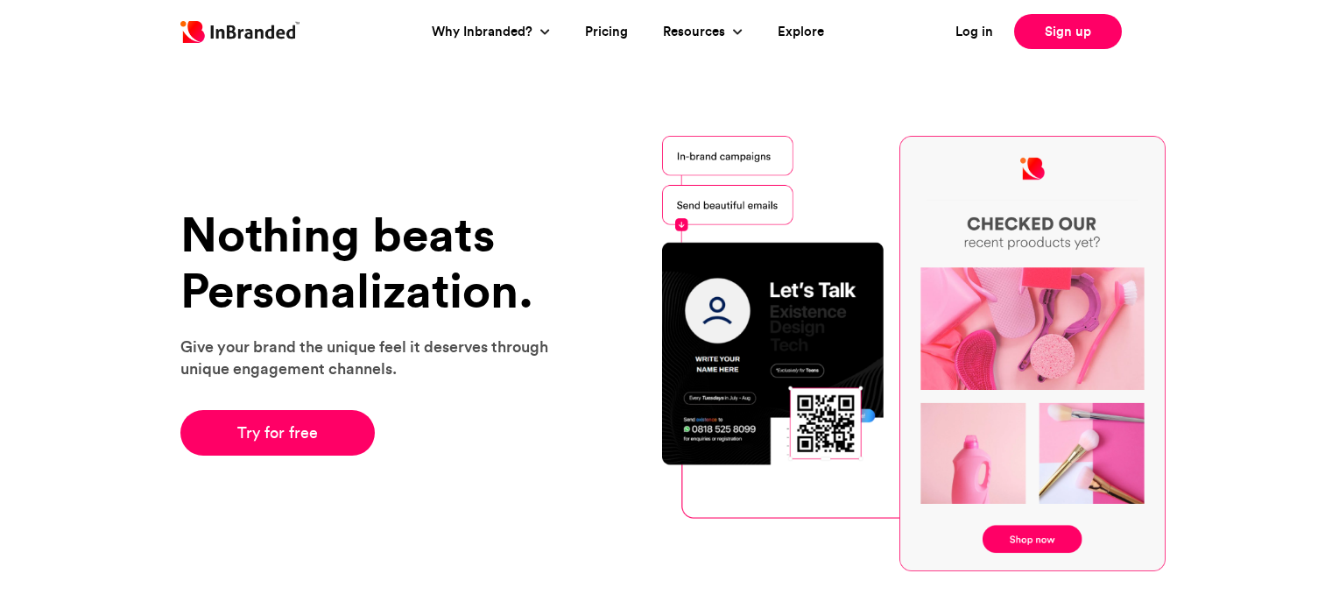 Image resolution: width=1332 pixels, height=616 pixels. What do you see at coordinates (606, 32) in the screenshot?
I see `a: Pricing` at bounding box center [606, 32].